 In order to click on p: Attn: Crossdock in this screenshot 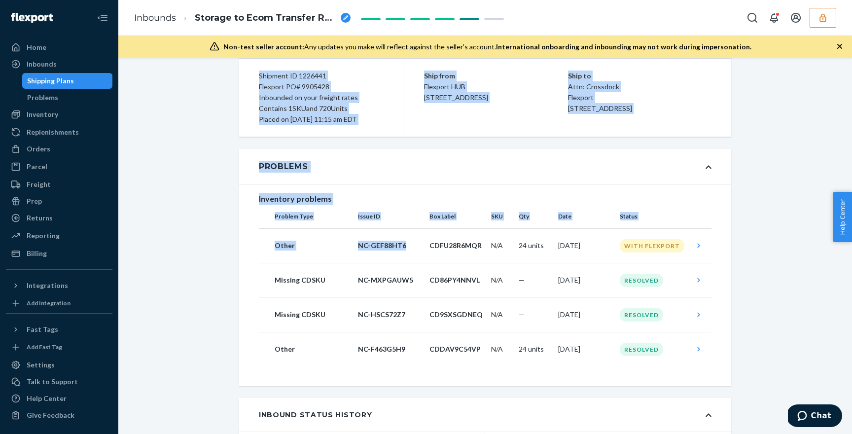, I will do `click(640, 87)`.